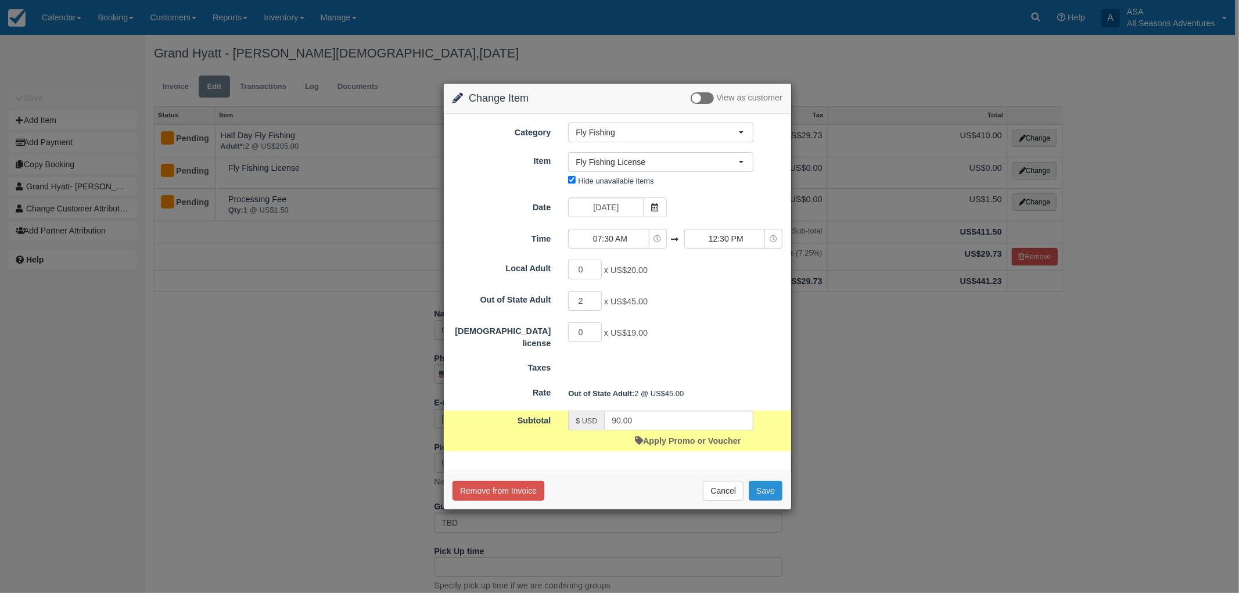 The image size is (1239, 593). What do you see at coordinates (498, 98) in the screenshot?
I see `span: Change Item` at bounding box center [498, 98].